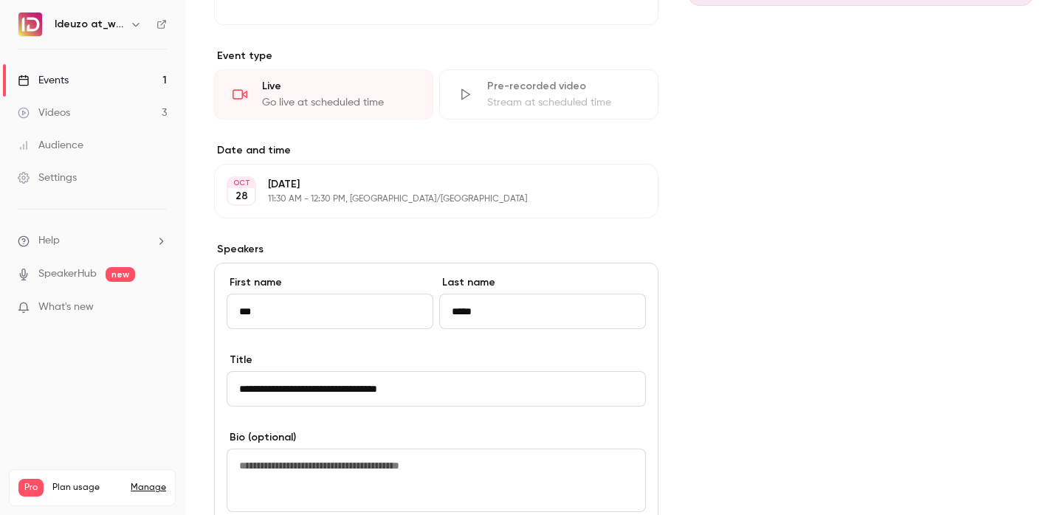  What do you see at coordinates (241, 196) in the screenshot?
I see `p: 28` at bounding box center [241, 196].